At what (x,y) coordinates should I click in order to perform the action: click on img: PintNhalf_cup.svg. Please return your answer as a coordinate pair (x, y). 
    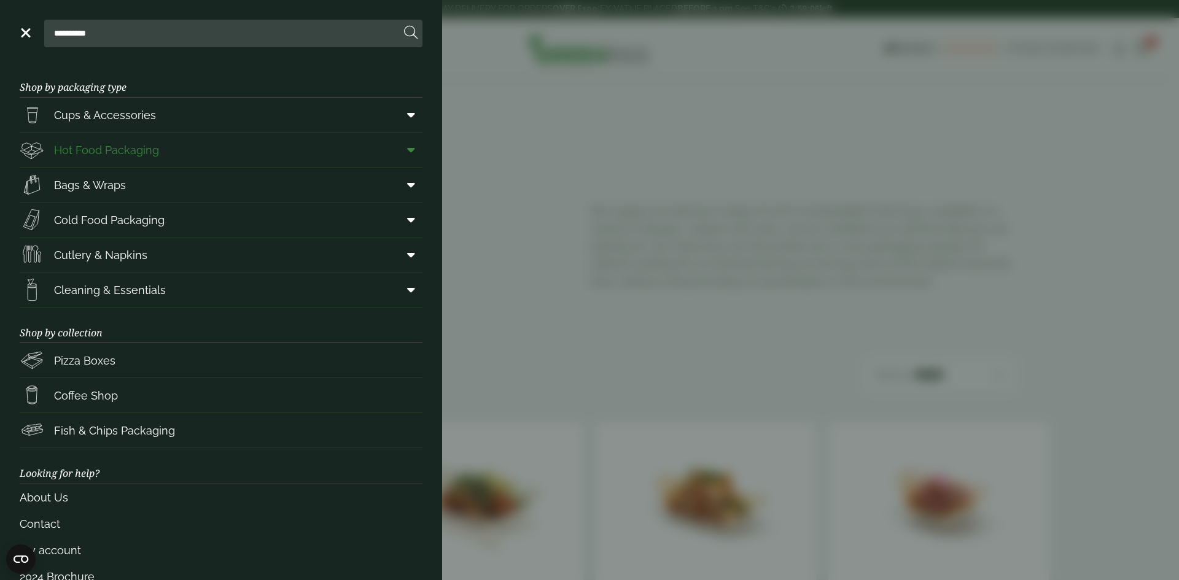
    Looking at the image, I should click on (32, 115).